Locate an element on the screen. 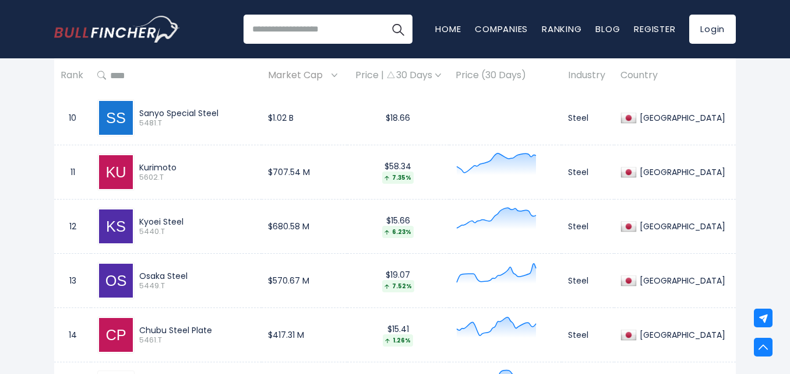  span: 5481.T is located at coordinates (197, 123).